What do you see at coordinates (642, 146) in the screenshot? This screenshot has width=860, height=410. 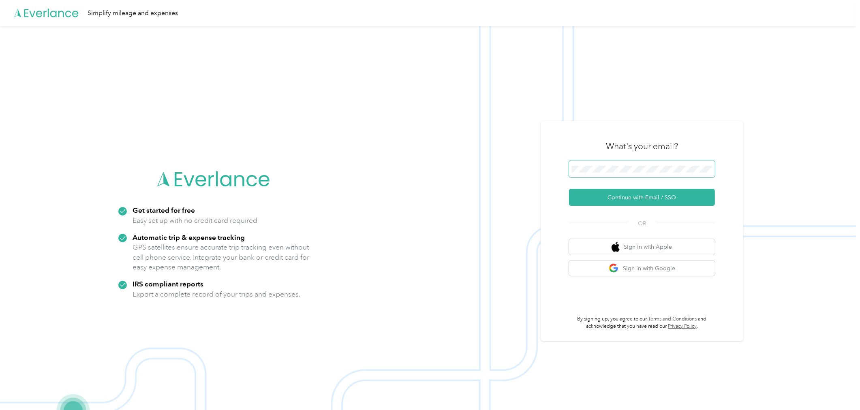 I see `h3: What's your email?` at bounding box center [642, 146].